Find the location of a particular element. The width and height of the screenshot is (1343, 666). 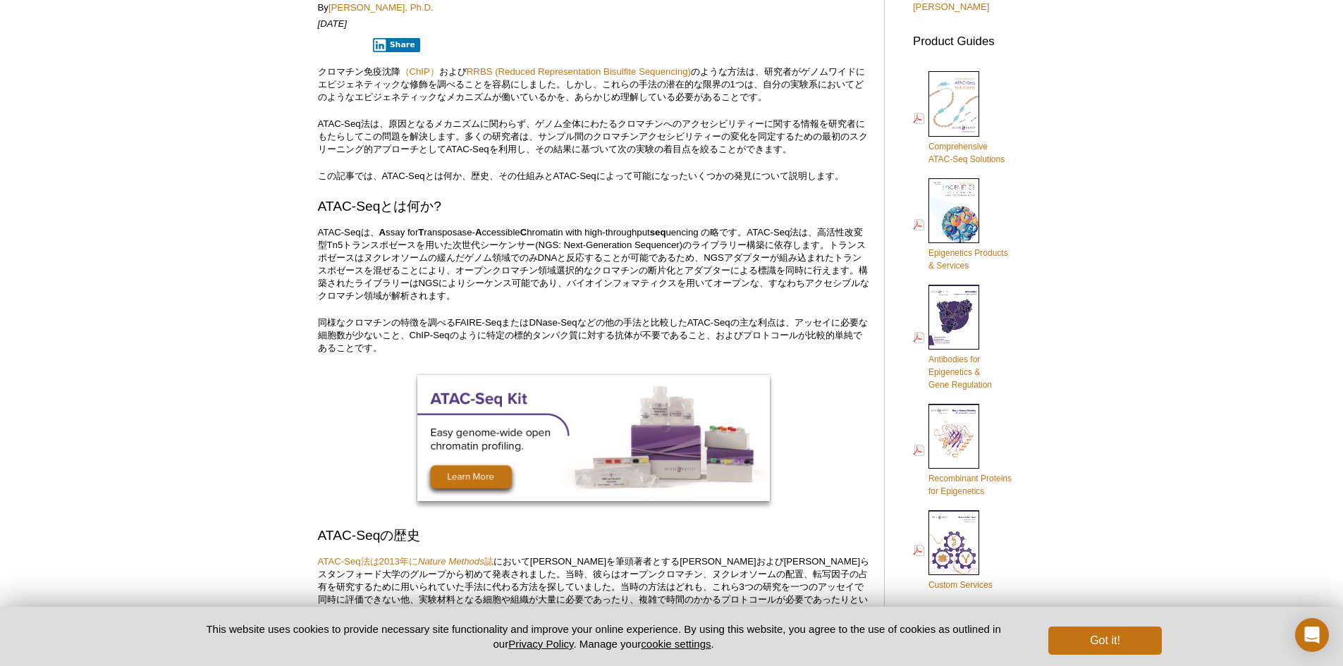

button: Share is located at coordinates (396, 45).